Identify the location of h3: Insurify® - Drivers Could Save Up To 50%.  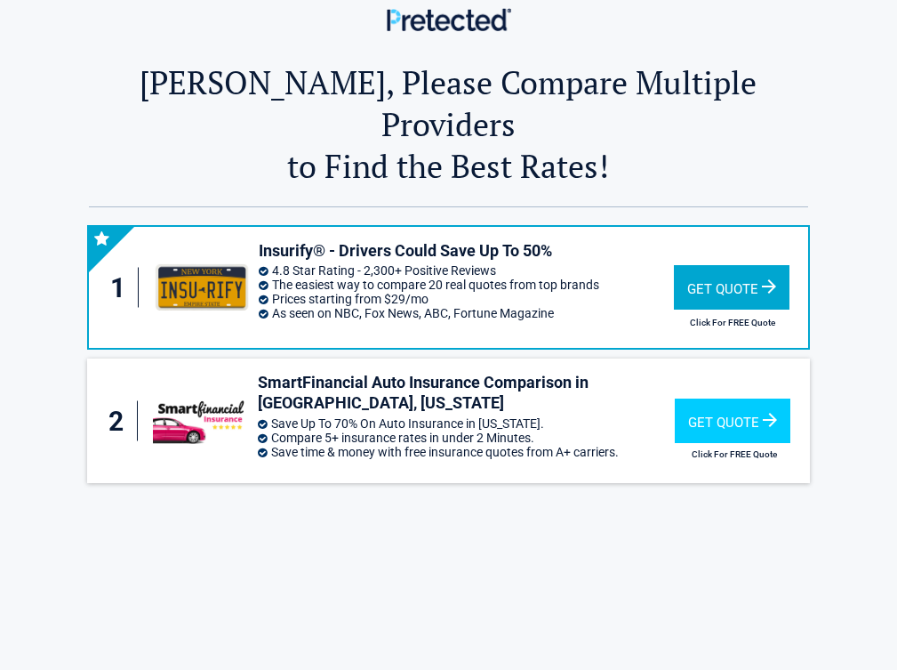
(466, 250).